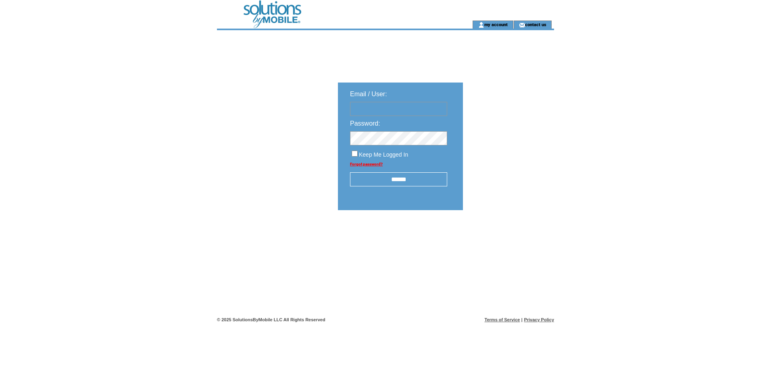 The image size is (771, 372). Describe the element at coordinates (506, 235) in the screenshot. I see `img: transparent.png;jsessionid=2A53EFCCEA1DCA245CB265F9930AC879` at that location.